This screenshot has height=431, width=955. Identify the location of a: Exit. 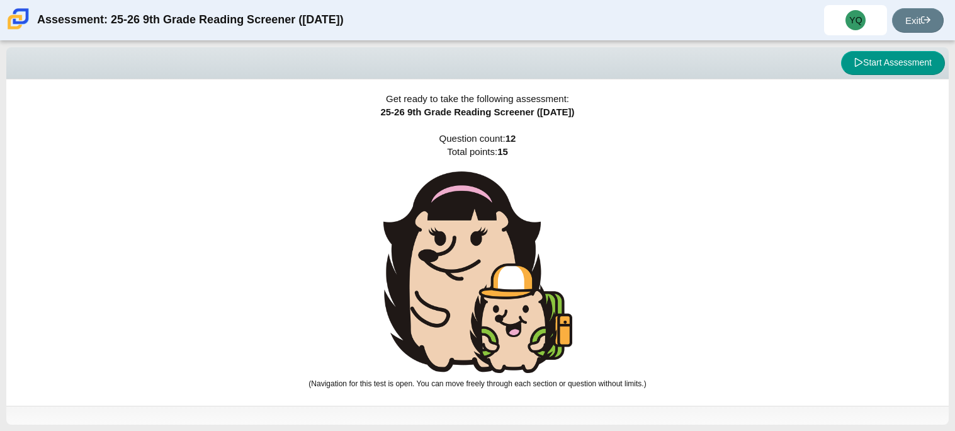
(918, 20).